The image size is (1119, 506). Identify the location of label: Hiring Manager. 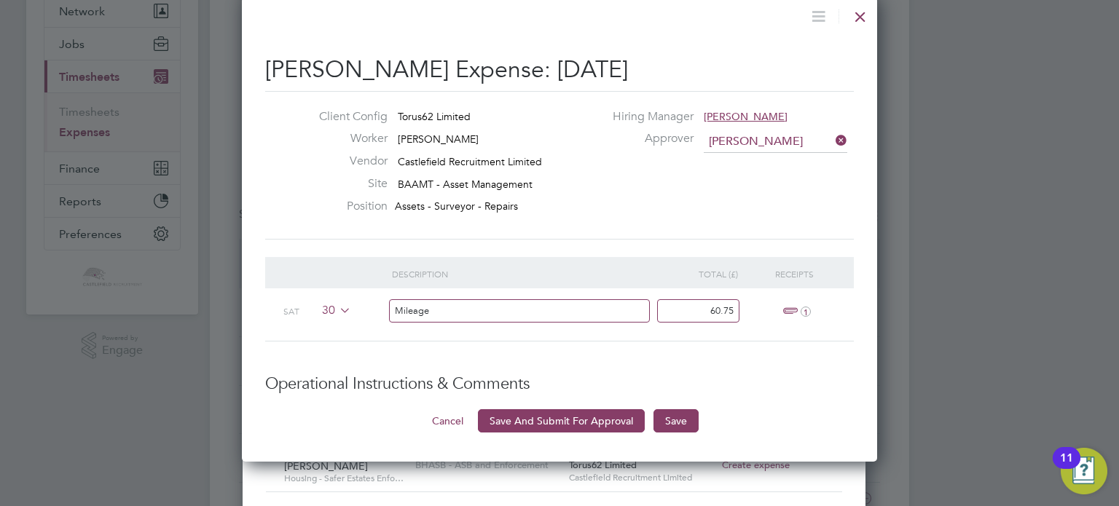
(633, 117).